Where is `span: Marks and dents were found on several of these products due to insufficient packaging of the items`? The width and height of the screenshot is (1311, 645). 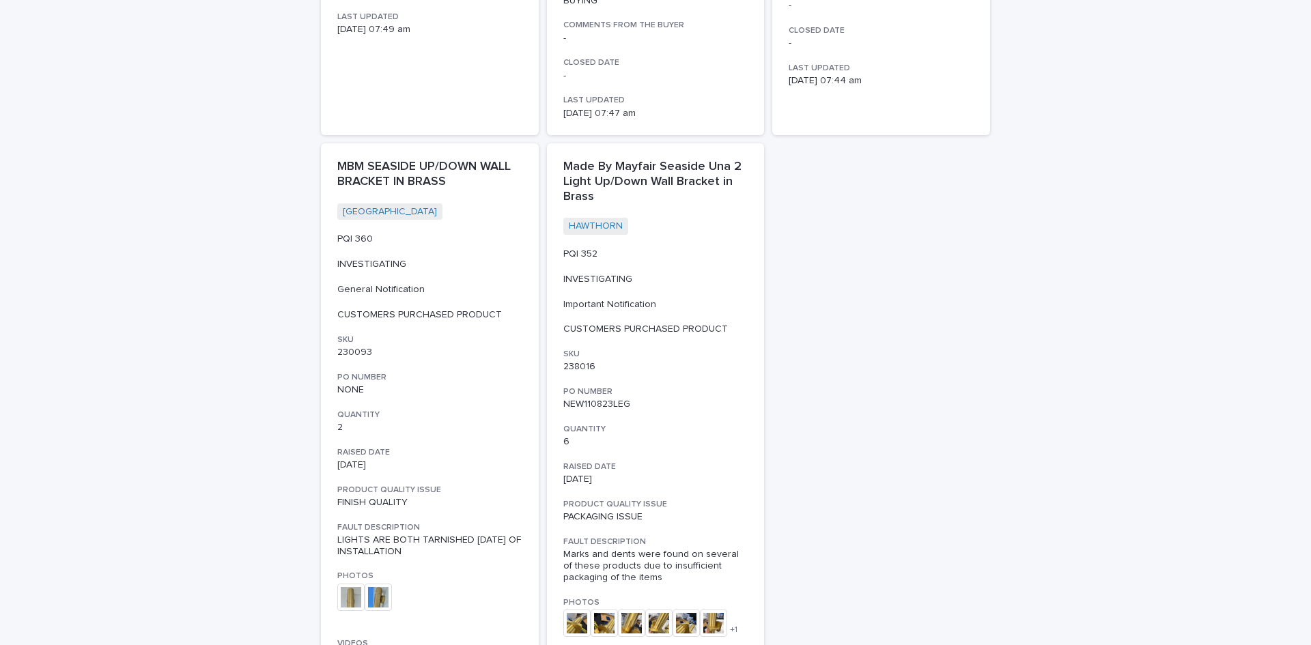 span: Marks and dents were found on several of these products due to insufficient packaging of the items is located at coordinates (652, 566).